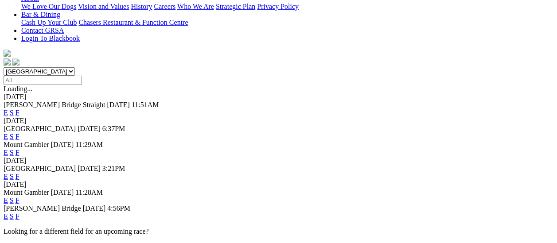 This screenshot has width=557, height=243. Describe the element at coordinates (49, 6) in the screenshot. I see `a: We Love Our Dogs` at that location.